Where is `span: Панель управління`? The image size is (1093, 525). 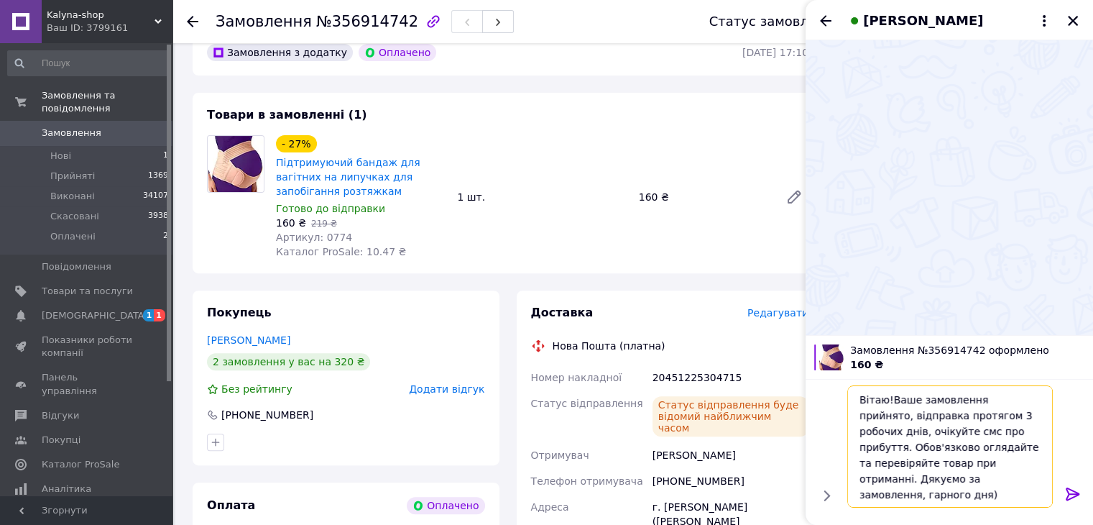 span: Панель управління is located at coordinates (87, 384).